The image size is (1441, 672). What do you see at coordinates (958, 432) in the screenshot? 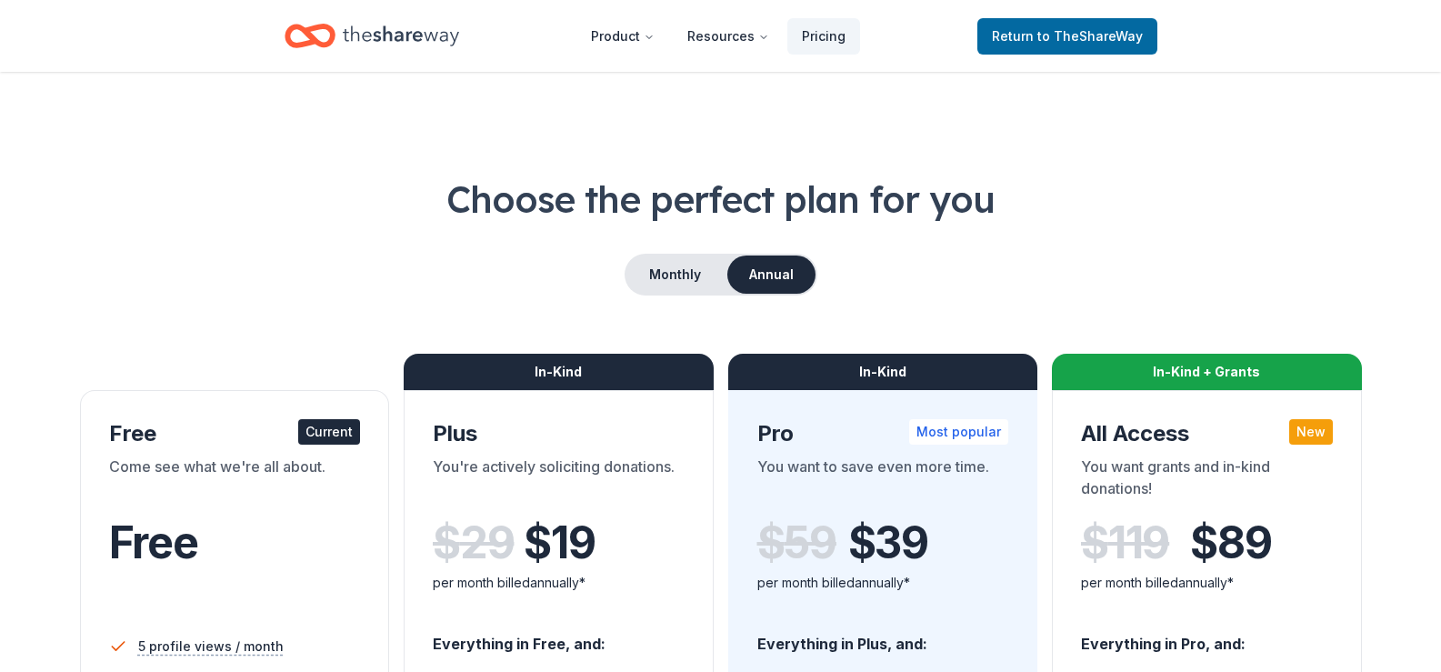
I see `div: Most popular` at bounding box center [958, 432].